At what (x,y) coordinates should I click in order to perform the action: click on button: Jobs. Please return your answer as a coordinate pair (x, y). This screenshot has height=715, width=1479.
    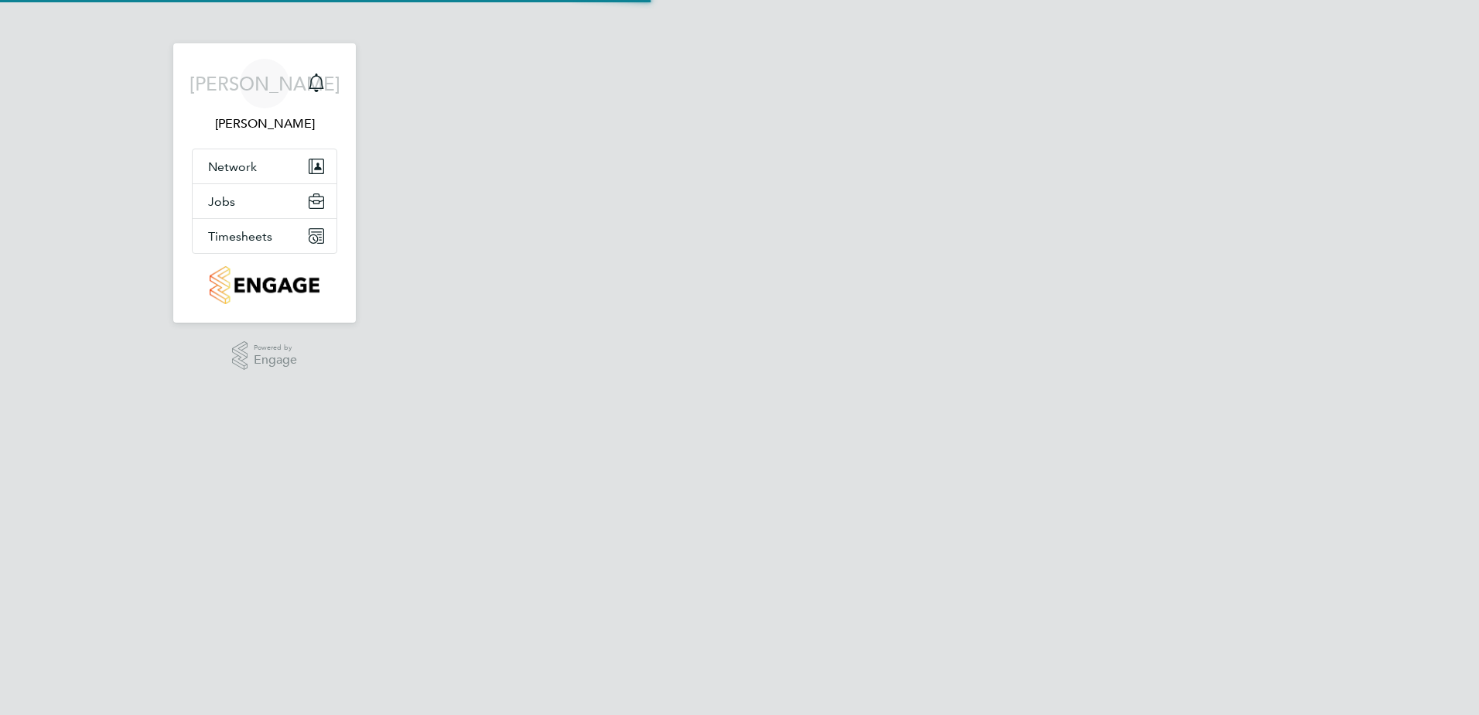
    Looking at the image, I should click on (265, 201).